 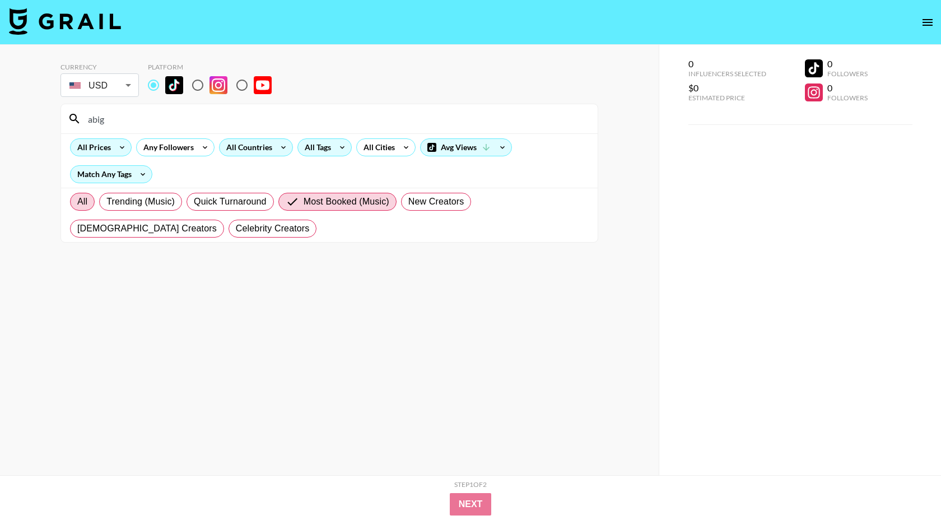 I want to click on div: Match Any Tags, so click(x=111, y=174).